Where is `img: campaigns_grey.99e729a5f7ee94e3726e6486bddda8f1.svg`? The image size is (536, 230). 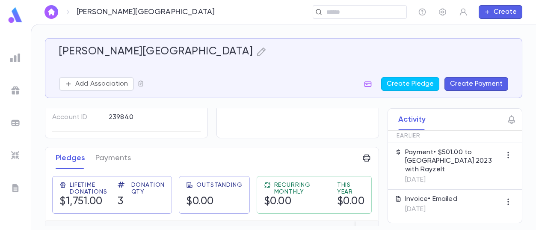
img: campaigns_grey.99e729a5f7ee94e3726e6486bddda8f1.svg is located at coordinates (15, 90).